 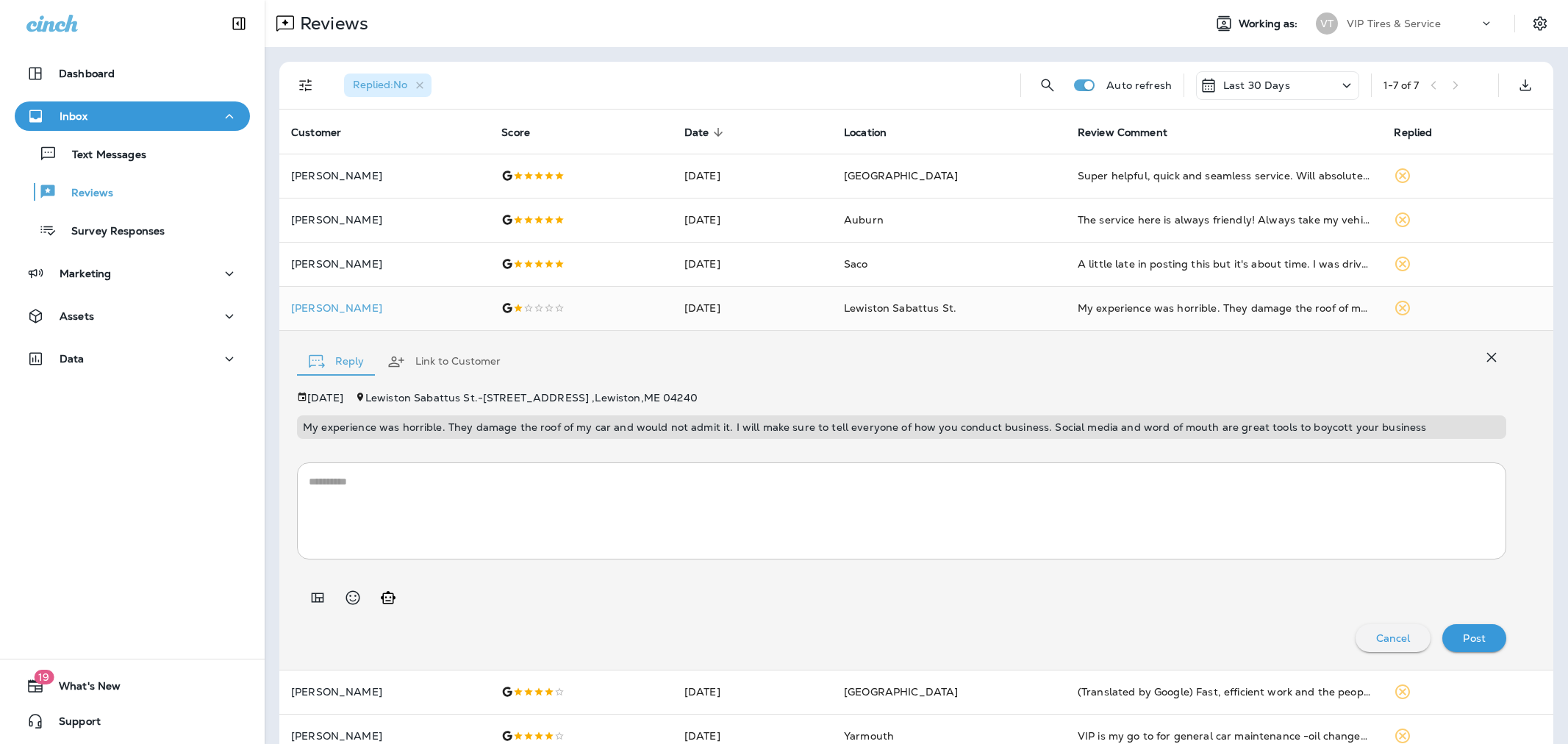 What do you see at coordinates (132, 316) in the screenshot?
I see `button: Assets` at bounding box center [132, 316].